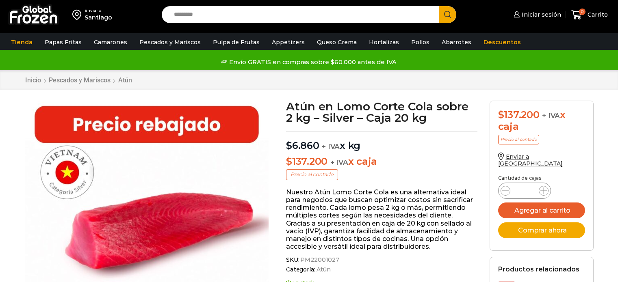 The image size is (618, 282). Describe the element at coordinates (33, 80) in the screenshot. I see `a: Inicio` at that location.